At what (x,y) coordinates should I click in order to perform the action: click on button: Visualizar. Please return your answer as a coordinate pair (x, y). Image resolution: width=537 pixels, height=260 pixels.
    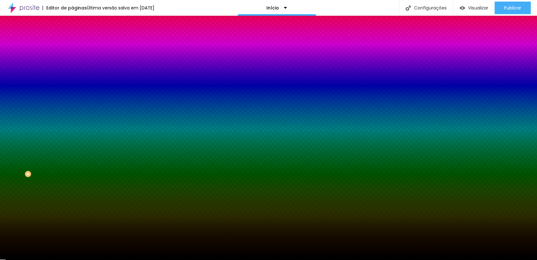
    Looking at the image, I should click on (474, 8).